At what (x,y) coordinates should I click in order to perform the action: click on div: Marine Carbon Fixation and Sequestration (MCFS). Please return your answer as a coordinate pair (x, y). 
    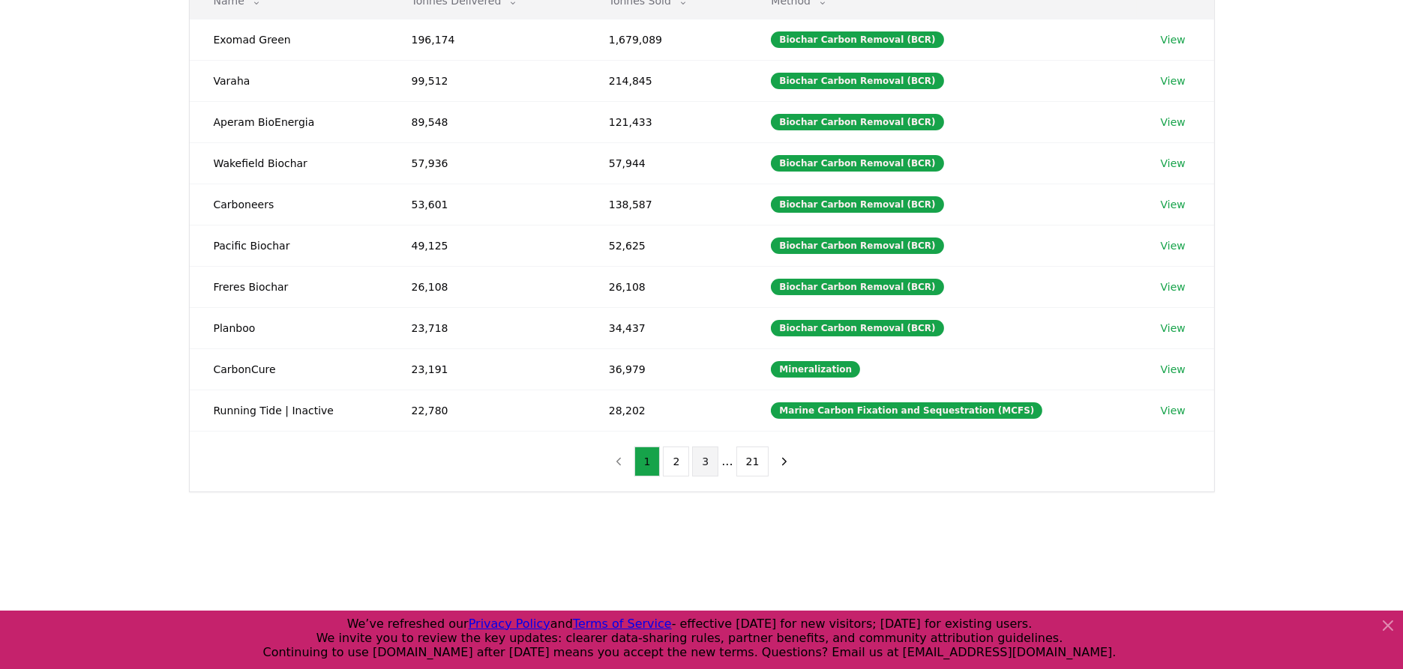
    Looking at the image, I should click on (906, 411).